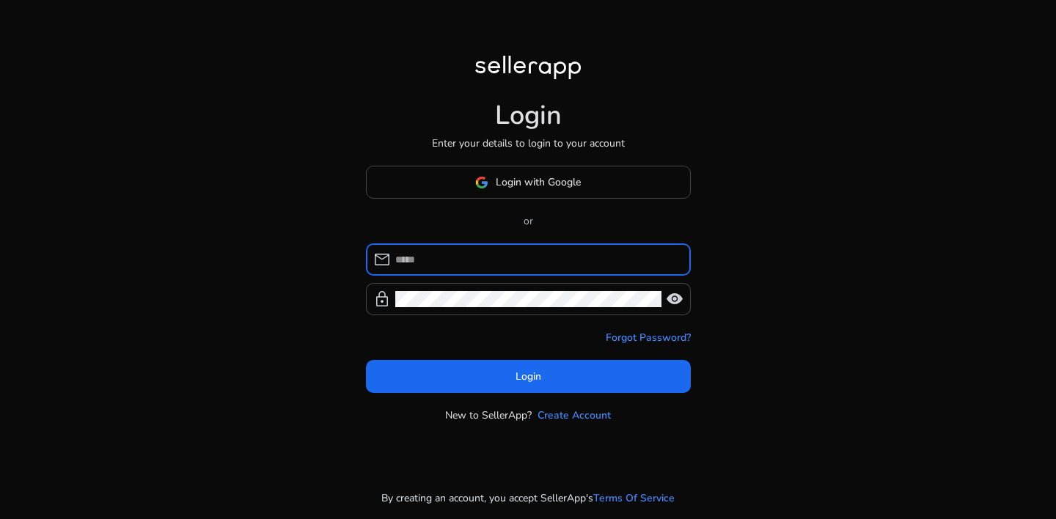 This screenshot has height=519, width=1056. Describe the element at coordinates (528, 143) in the screenshot. I see `p: Enter your details to login to your account` at that location.